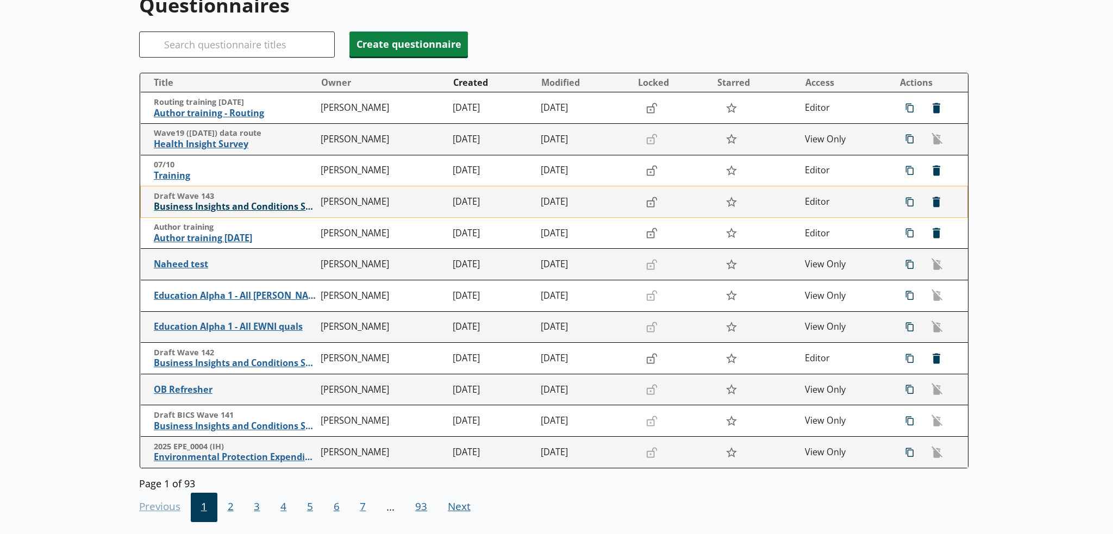 The width and height of the screenshot is (1113, 534). Describe the element at coordinates (845, 83) in the screenshot. I see `button: Access` at that location.